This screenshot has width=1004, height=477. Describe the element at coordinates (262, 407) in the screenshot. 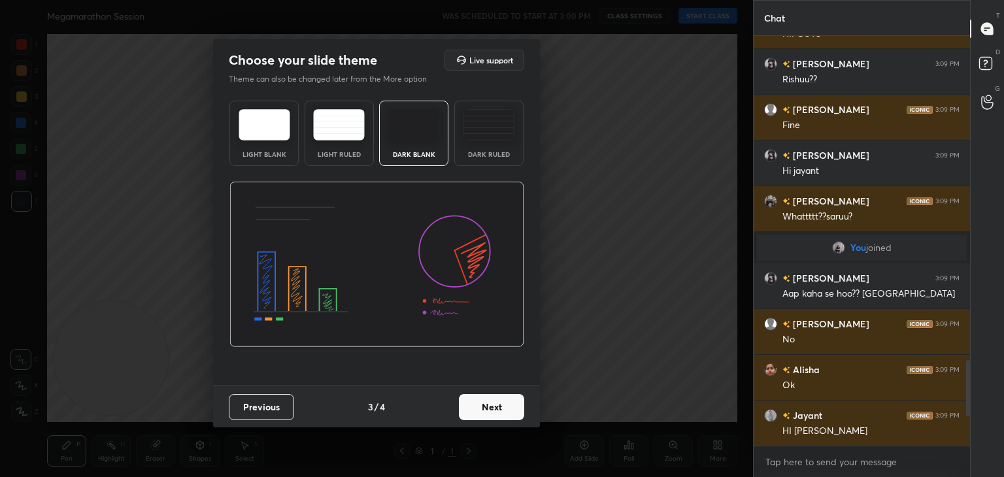

I see `button: Previous` at that location.